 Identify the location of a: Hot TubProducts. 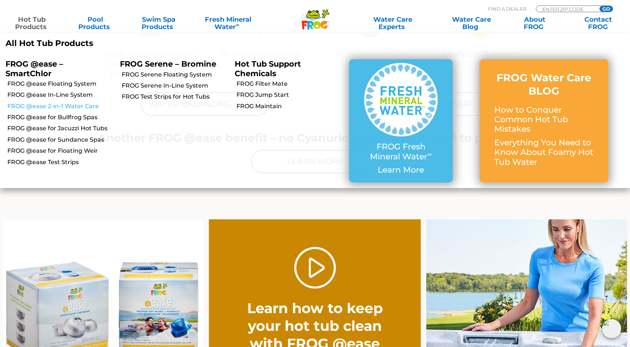
(32, 23).